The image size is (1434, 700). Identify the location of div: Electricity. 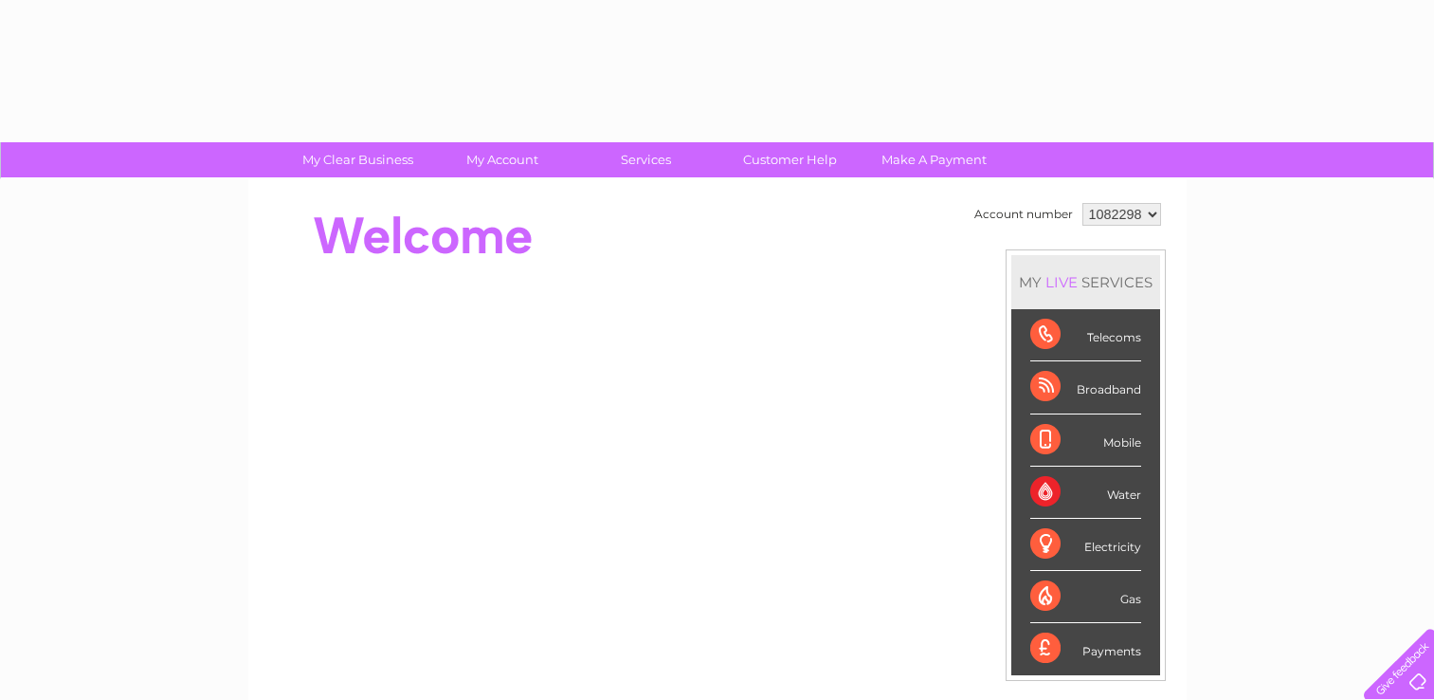
(1086, 544).